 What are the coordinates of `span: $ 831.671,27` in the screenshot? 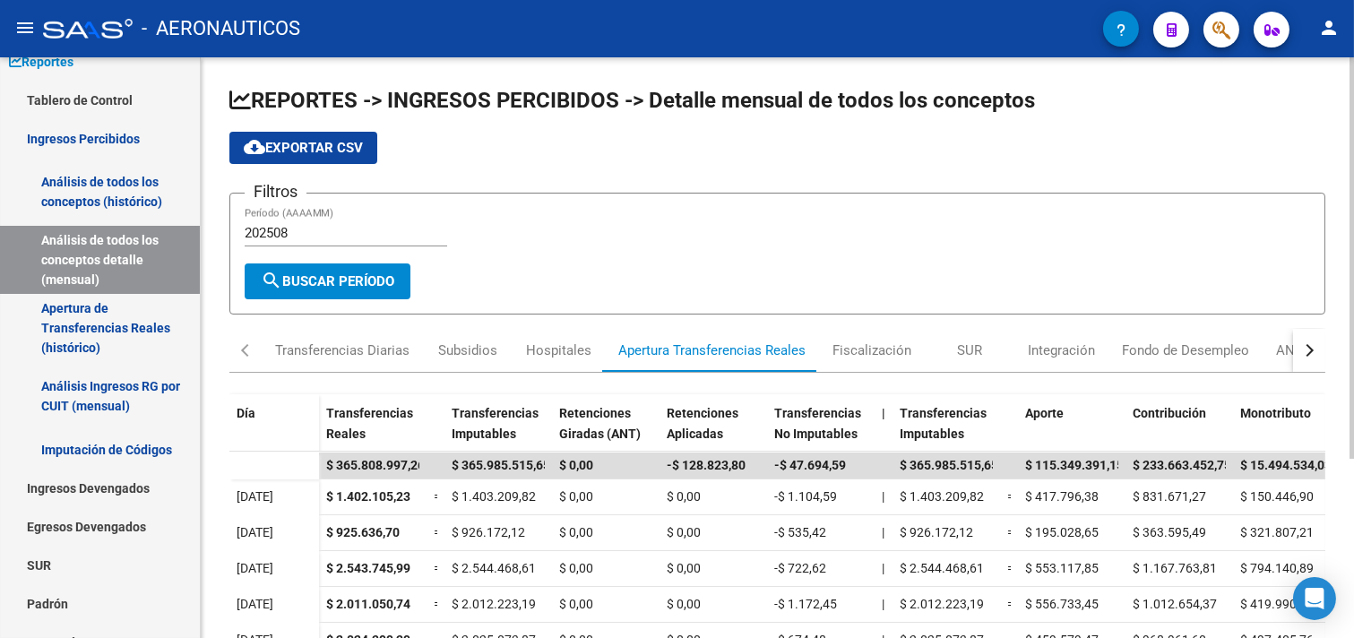 It's located at (1169, 496).